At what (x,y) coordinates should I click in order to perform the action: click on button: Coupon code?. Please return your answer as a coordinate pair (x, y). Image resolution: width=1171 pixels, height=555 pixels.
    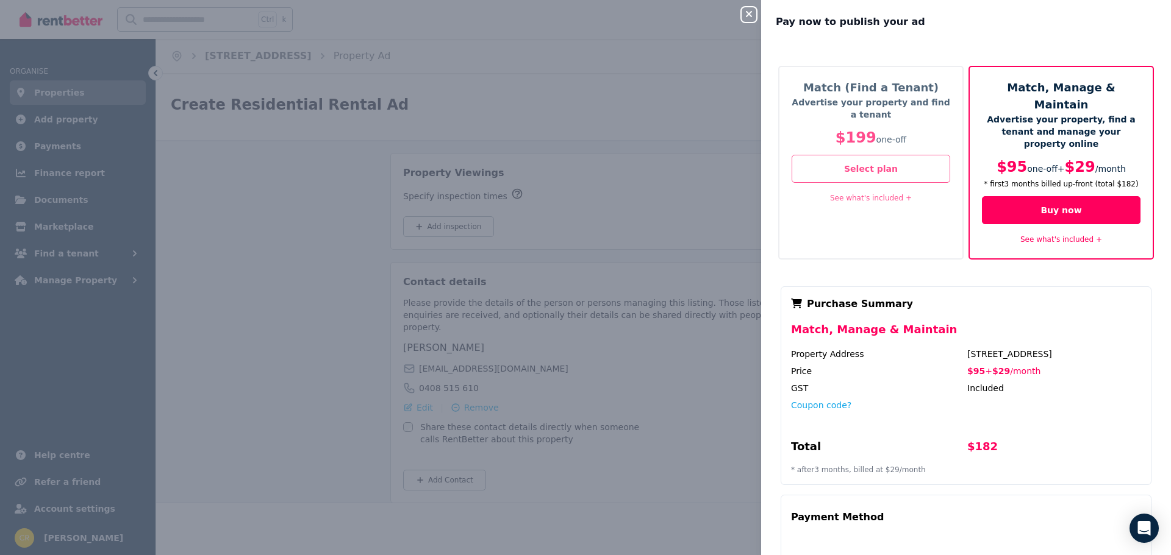
    Looking at the image, I should click on (821, 405).